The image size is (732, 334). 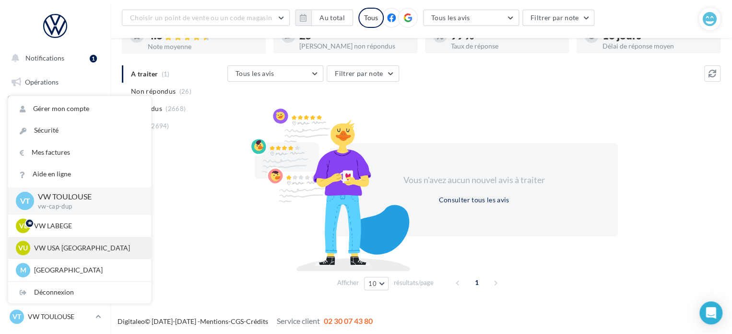 I want to click on a: CGS, so click(x=237, y=321).